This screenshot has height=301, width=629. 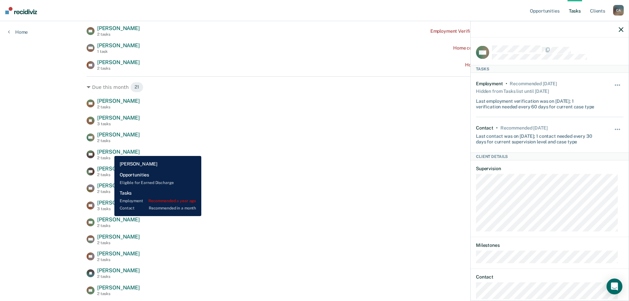 I want to click on div: Due this month, so click(x=315, y=87).